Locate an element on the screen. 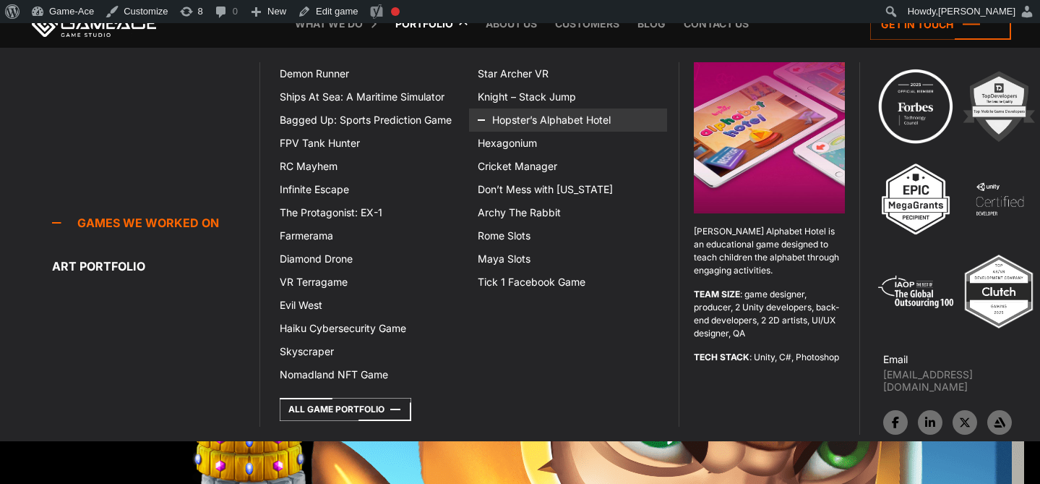 The width and height of the screenshot is (1040, 484). img: 5 is located at coordinates (916, 291).